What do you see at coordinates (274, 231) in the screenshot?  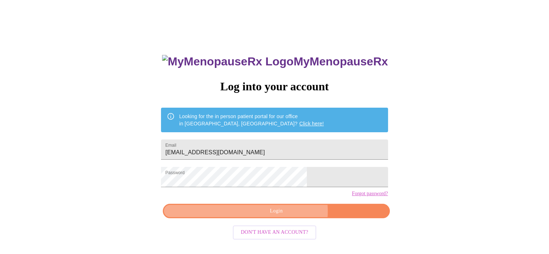 I see `a: Don't have an account?` at bounding box center [274, 231].